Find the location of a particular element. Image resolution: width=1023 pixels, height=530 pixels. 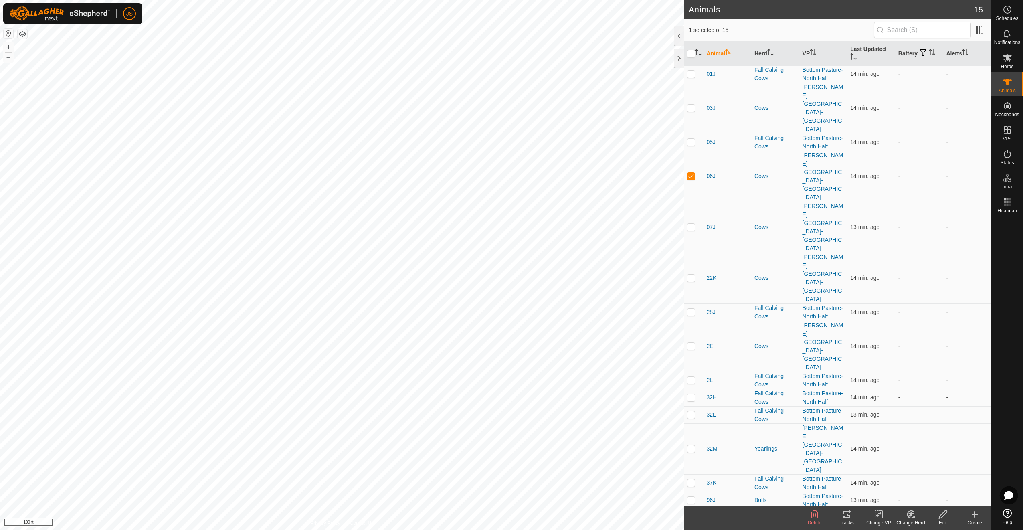

span: Heatmap is located at coordinates (1007, 211).